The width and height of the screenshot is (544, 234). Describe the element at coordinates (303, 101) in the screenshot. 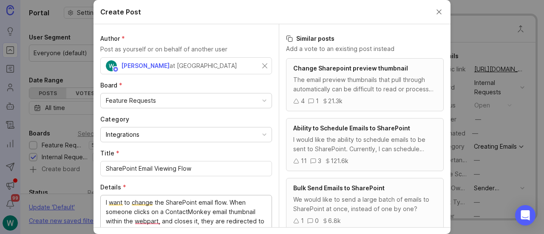

I see `div: 4` at that location.